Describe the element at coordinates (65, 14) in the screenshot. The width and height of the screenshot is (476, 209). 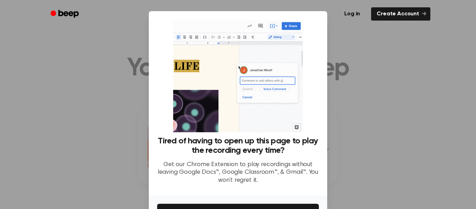
I see `a: Beep` at that location.